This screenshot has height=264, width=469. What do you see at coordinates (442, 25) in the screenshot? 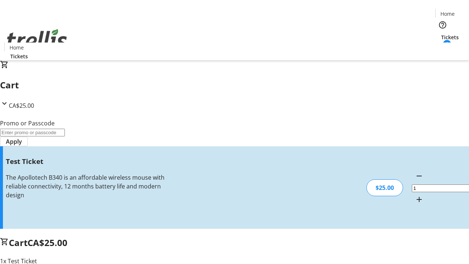
I see `button: Help` at bounding box center [442, 25].